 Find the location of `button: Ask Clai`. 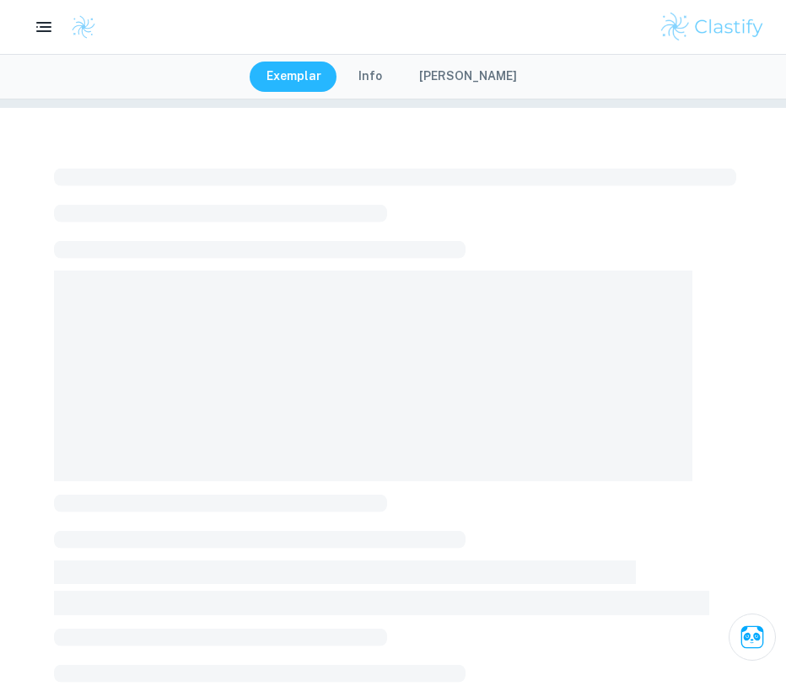

button: Ask Clai is located at coordinates (752, 637).